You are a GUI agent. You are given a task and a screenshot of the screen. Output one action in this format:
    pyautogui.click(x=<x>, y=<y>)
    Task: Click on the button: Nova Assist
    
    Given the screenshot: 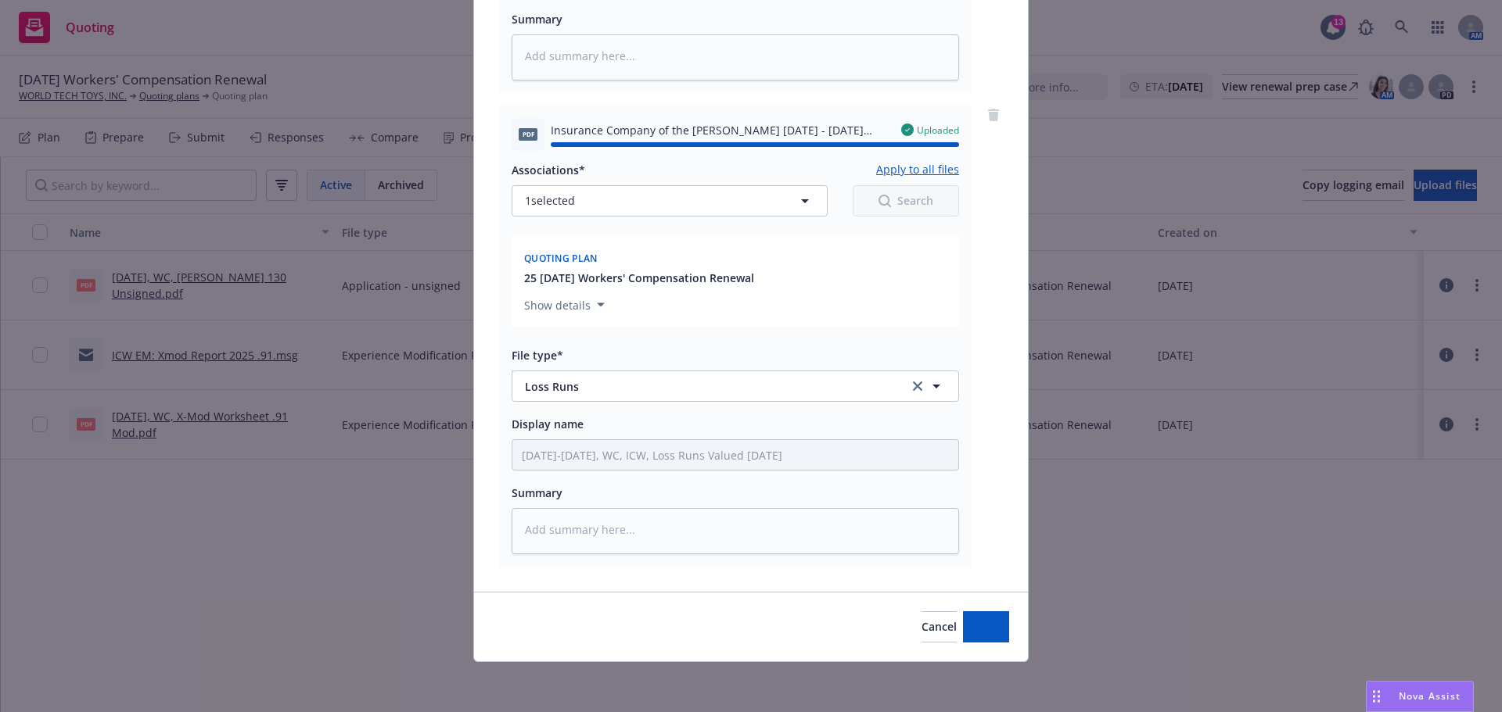 What is the action you would take?
    pyautogui.click(x=1420, y=697)
    